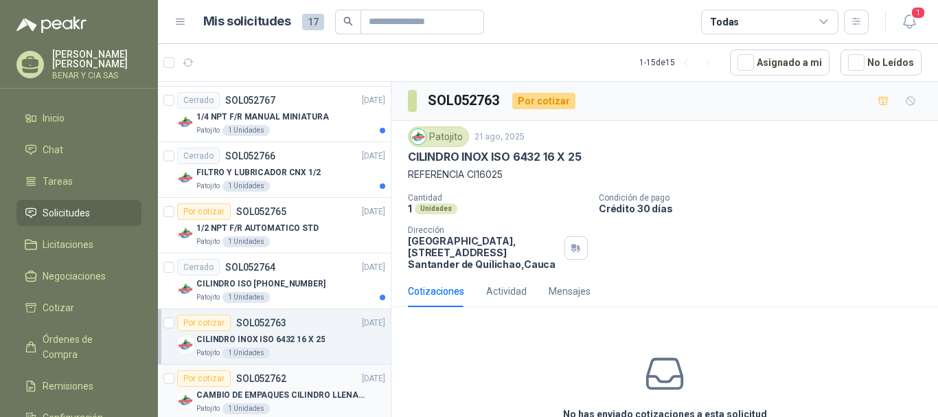 The width and height of the screenshot is (938, 417). Describe the element at coordinates (58, 181) in the screenshot. I see `span: Tareas` at that location.